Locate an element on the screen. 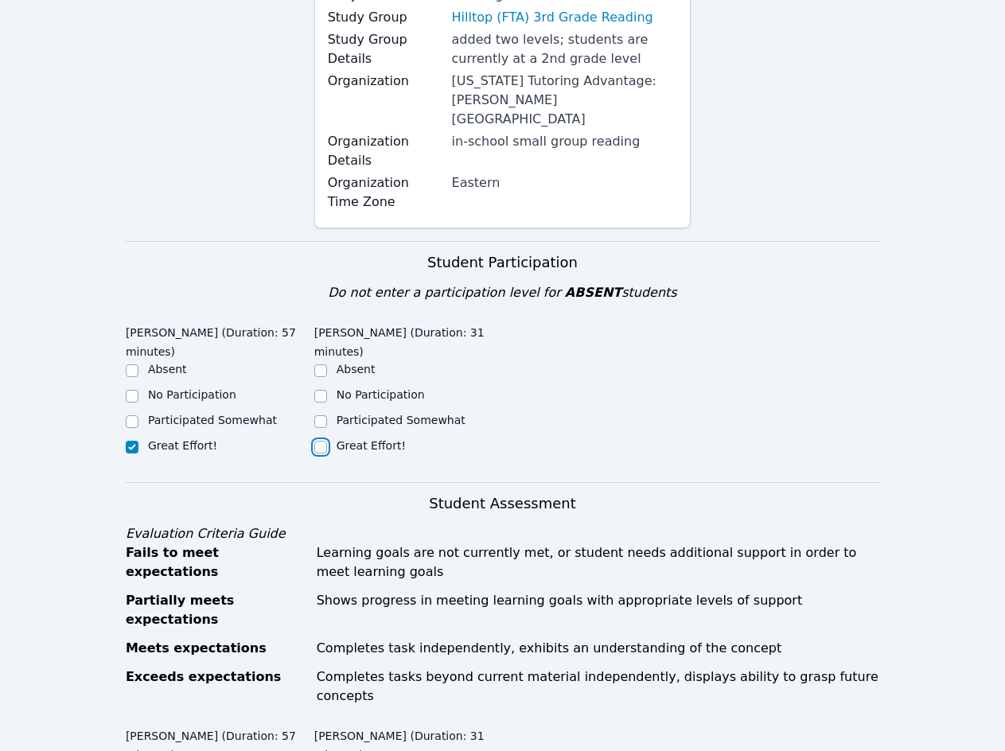 The height and width of the screenshot is (751, 1005). span: ABSENT is located at coordinates (593, 292).